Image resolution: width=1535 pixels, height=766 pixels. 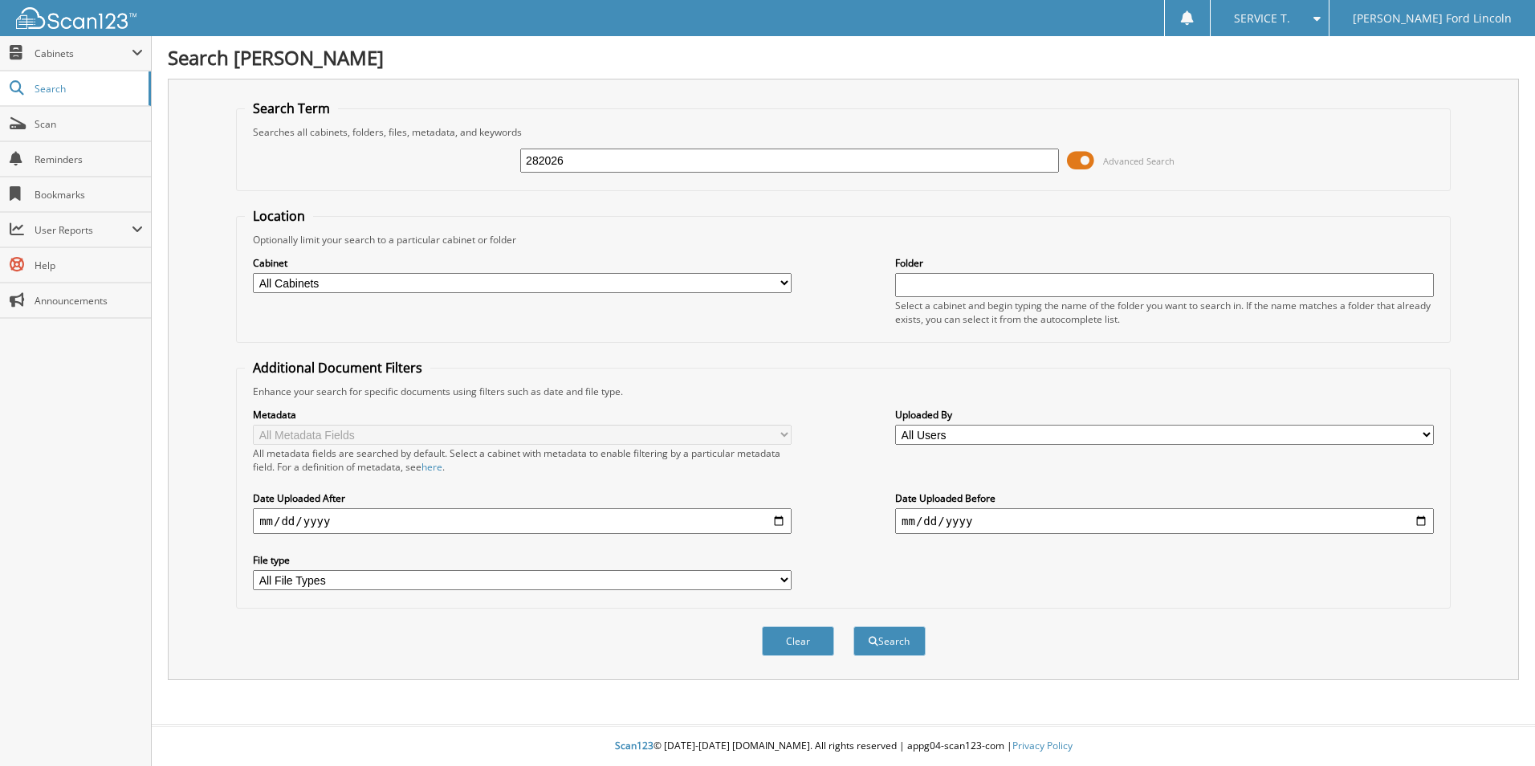 I want to click on span: Scan123, so click(x=634, y=745).